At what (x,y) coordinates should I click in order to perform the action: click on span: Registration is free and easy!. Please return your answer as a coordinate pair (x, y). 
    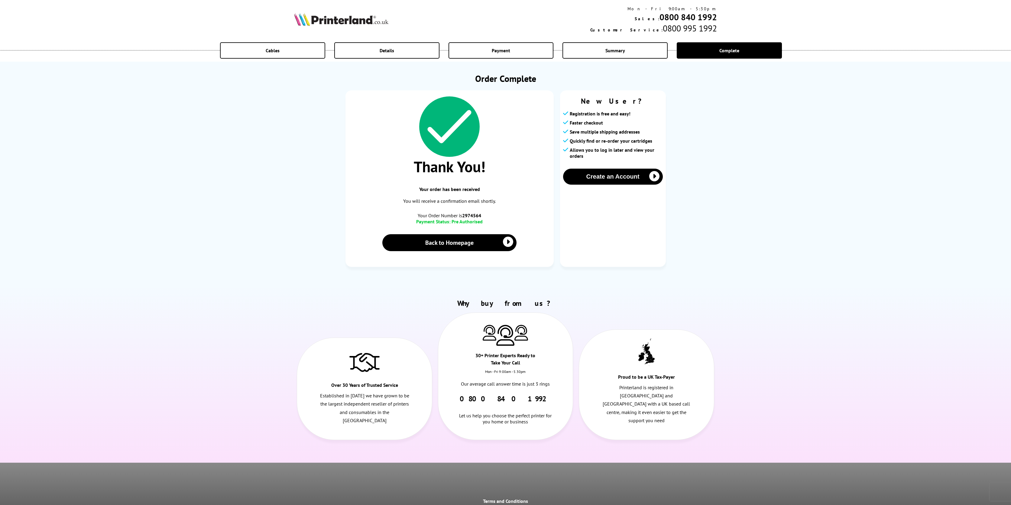
    Looking at the image, I should click on (600, 114).